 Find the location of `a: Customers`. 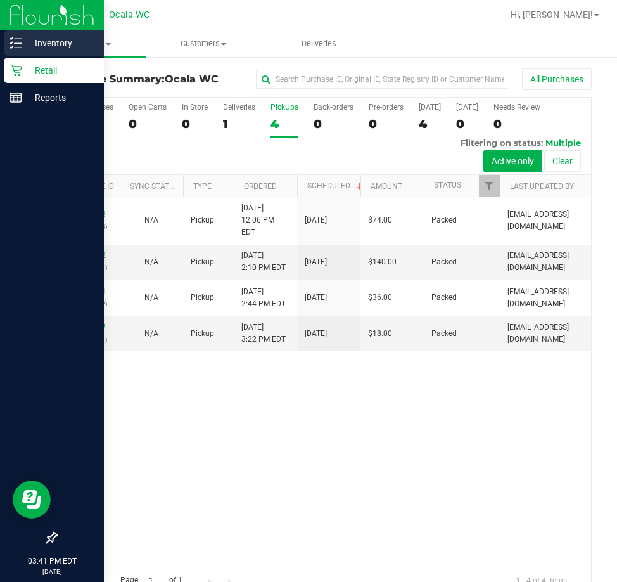

a: Customers is located at coordinates (203, 44).